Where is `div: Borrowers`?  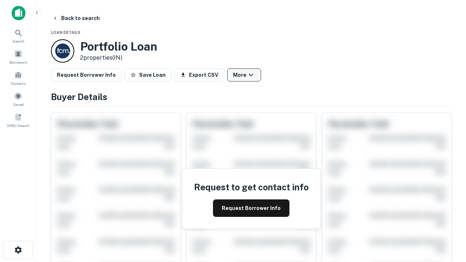 div: Borrowers is located at coordinates (18, 57).